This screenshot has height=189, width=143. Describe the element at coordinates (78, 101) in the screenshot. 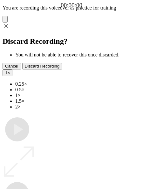

I see `li: 1.5×` at that location.